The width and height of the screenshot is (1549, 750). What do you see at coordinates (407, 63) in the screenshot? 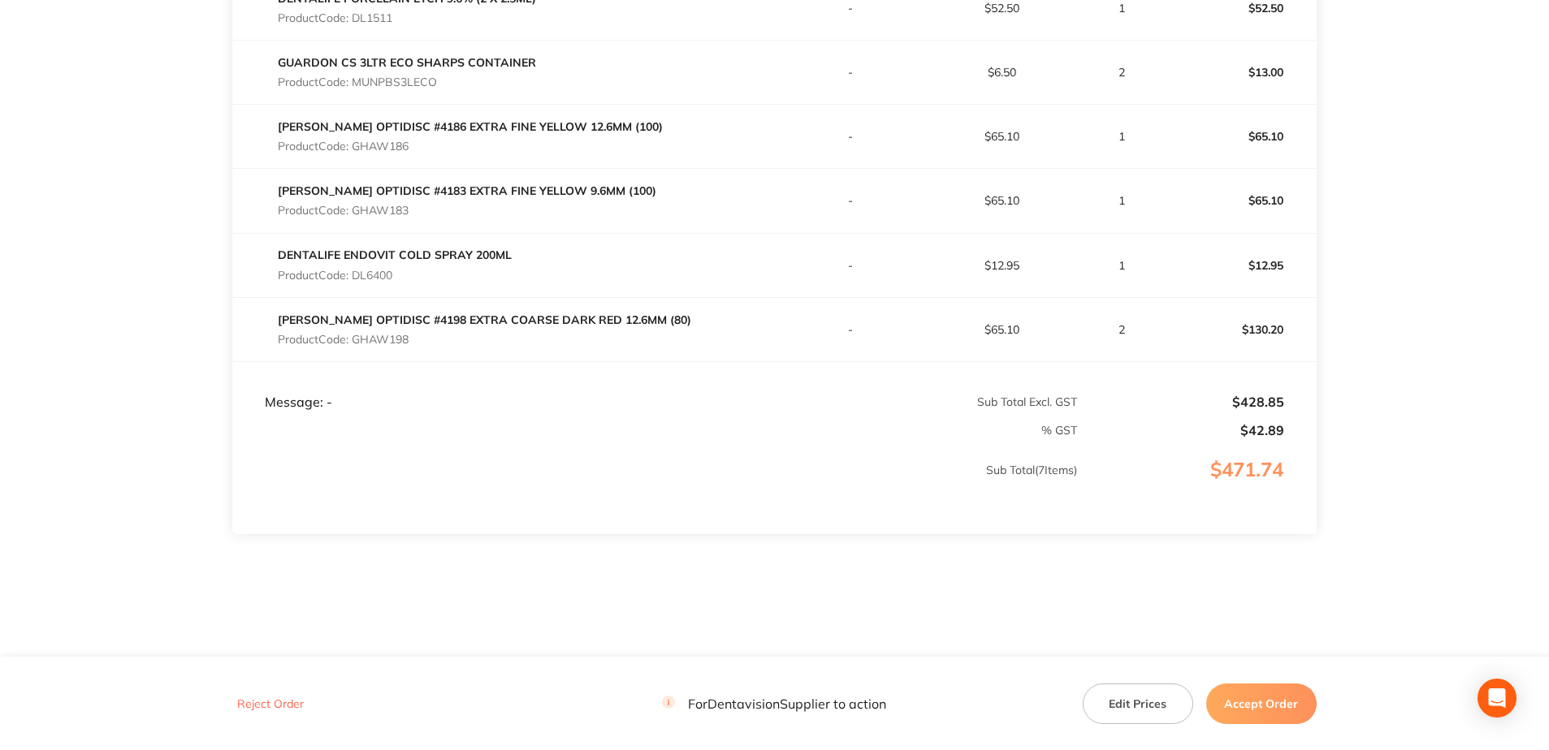
I see `a: GUARDON CS 3LTR ECO SHARPS CONTAINER` at bounding box center [407, 63].